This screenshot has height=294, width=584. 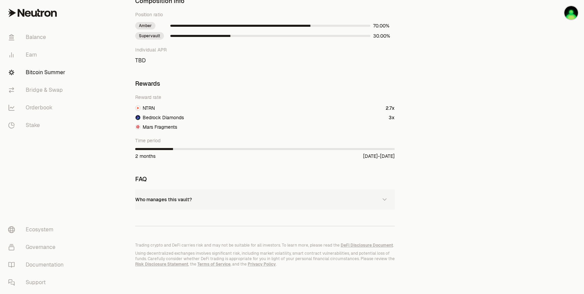 I want to click on a: Privacy Policy, so click(x=262, y=264).